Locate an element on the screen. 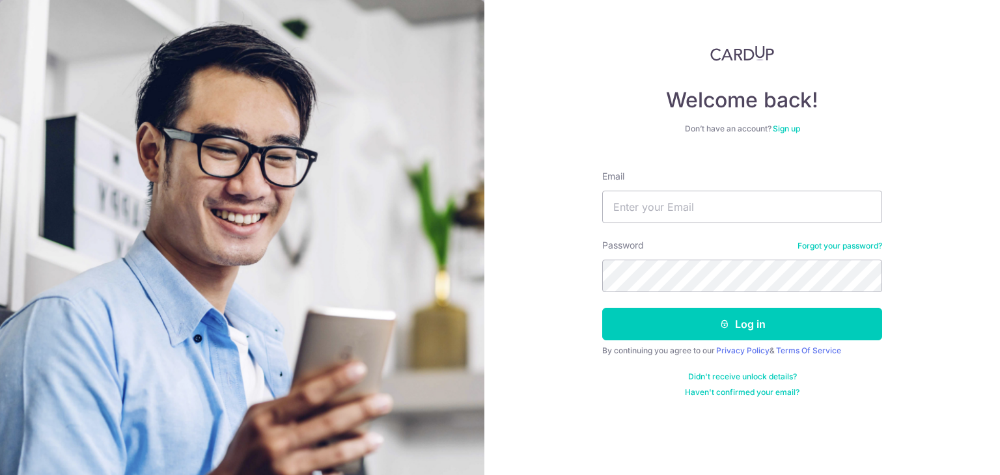 The height and width of the screenshot is (475, 1000). label: Password is located at coordinates (623, 245).